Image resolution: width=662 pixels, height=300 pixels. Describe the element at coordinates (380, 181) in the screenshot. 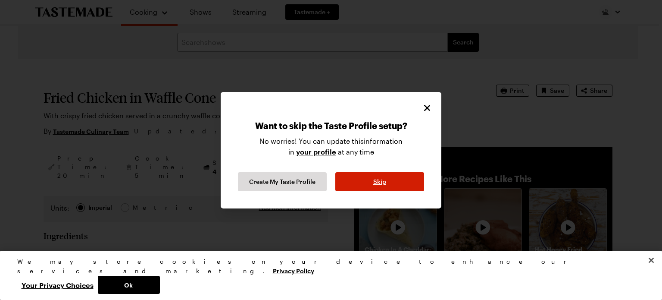

I see `button: Skip Taste Profile` at that location.